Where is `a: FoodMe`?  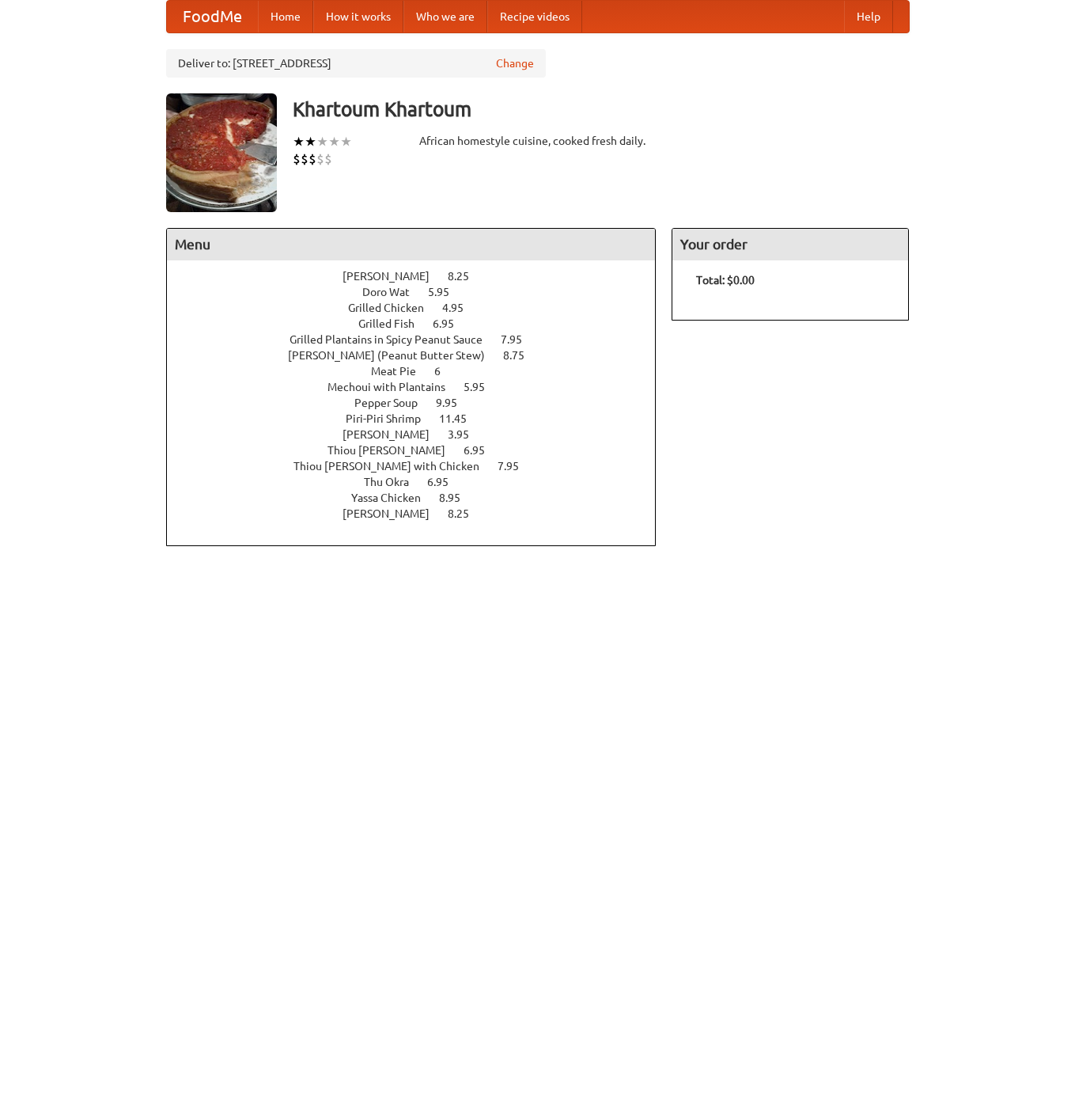 a: FoodMe is located at coordinates (212, 17).